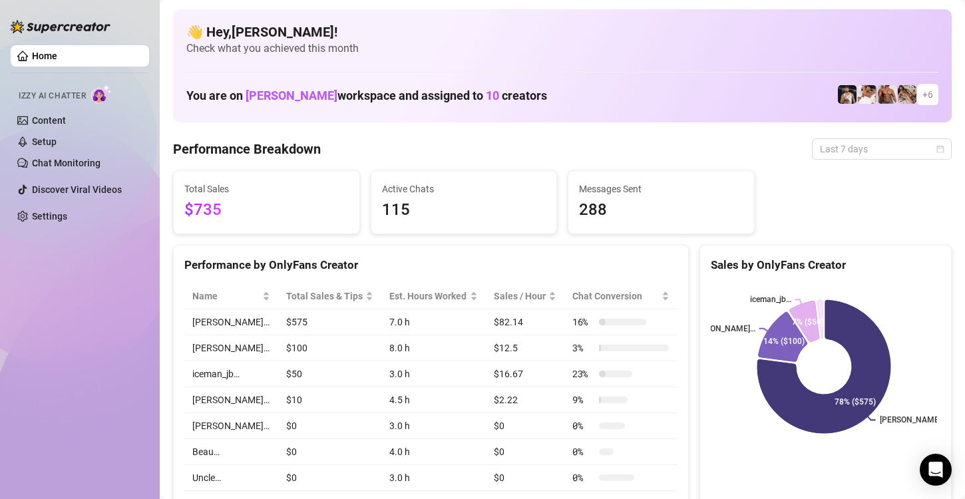  What do you see at coordinates (928, 95) in the screenshot?
I see `span: + 6` at bounding box center [928, 95].